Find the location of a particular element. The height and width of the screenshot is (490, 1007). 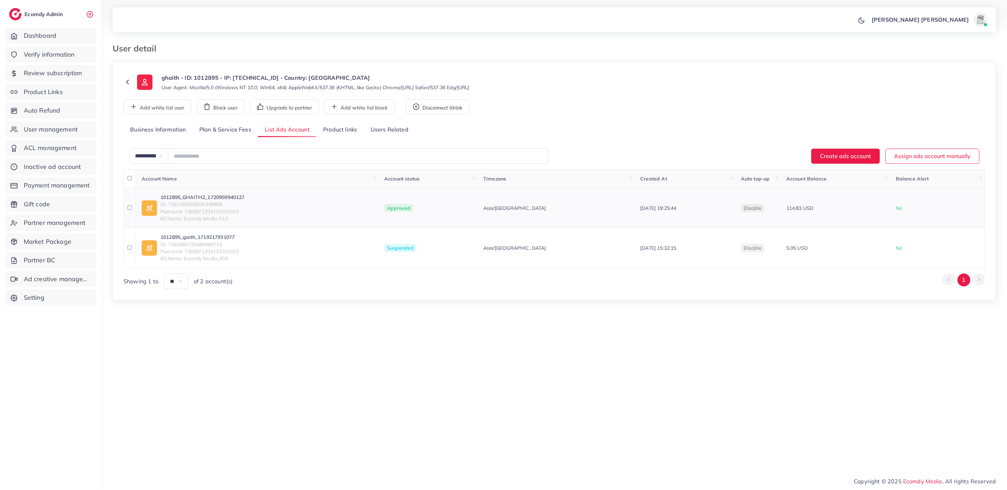

span: Verify information is located at coordinates (49, 55).